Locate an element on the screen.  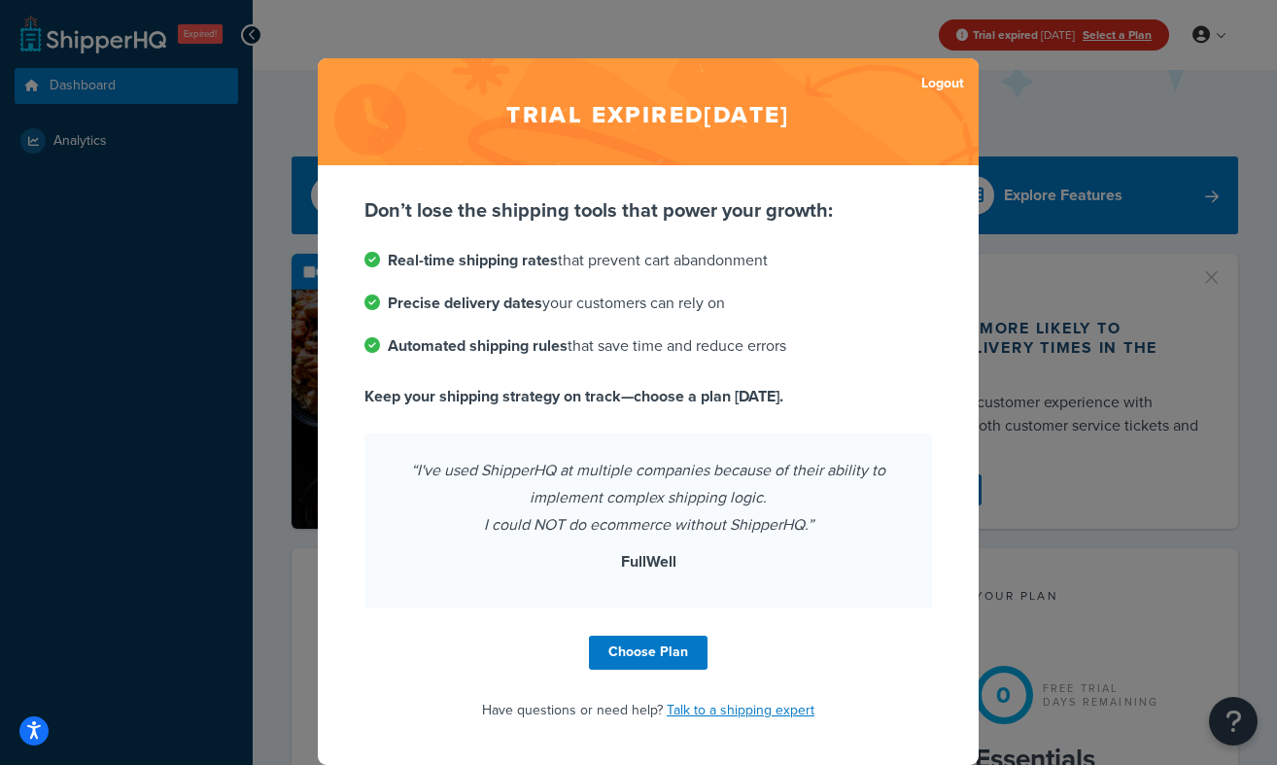
strong: Automated shipping rules is located at coordinates (477, 345).